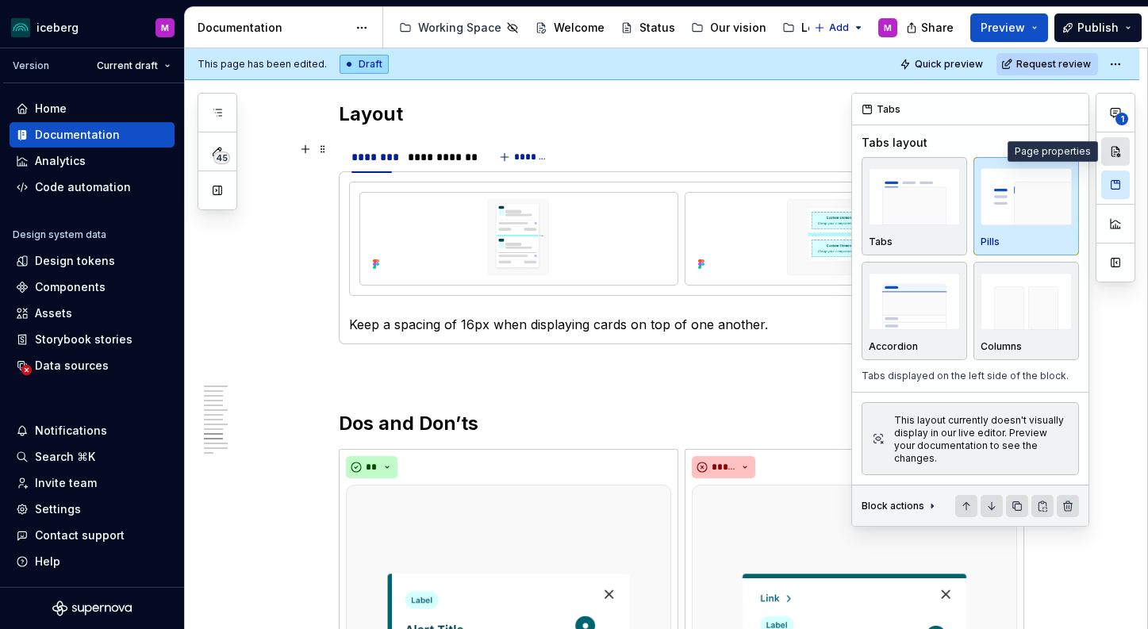 The image size is (1148, 629). I want to click on div: Search ⌘K, so click(65, 457).